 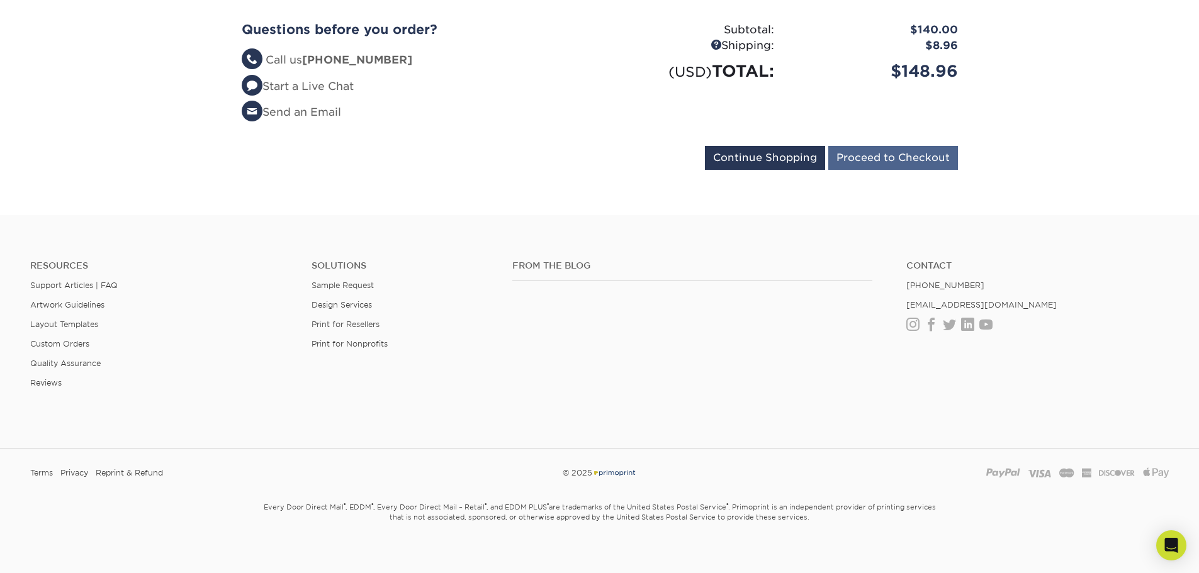 I want to click on div: $148.96, so click(x=875, y=71).